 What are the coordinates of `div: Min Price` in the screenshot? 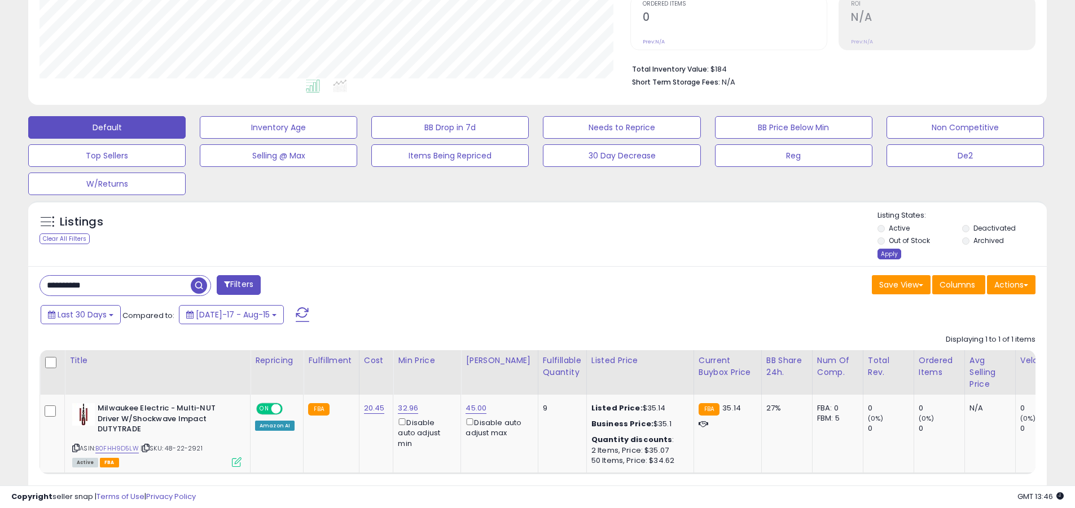 It's located at (426, 360).